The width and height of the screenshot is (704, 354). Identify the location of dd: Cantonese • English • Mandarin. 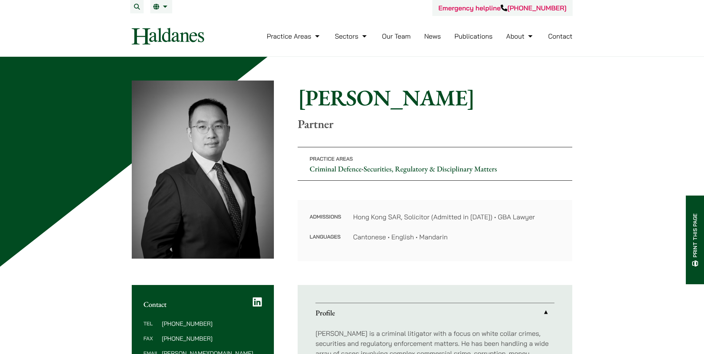
(456, 237).